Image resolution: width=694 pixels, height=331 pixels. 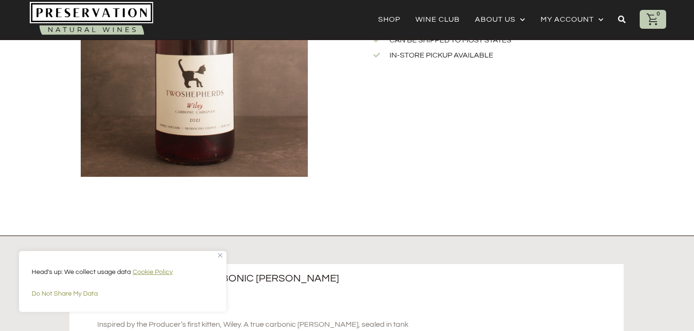 What do you see at coordinates (389, 19) in the screenshot?
I see `a: Shop` at bounding box center [389, 19].